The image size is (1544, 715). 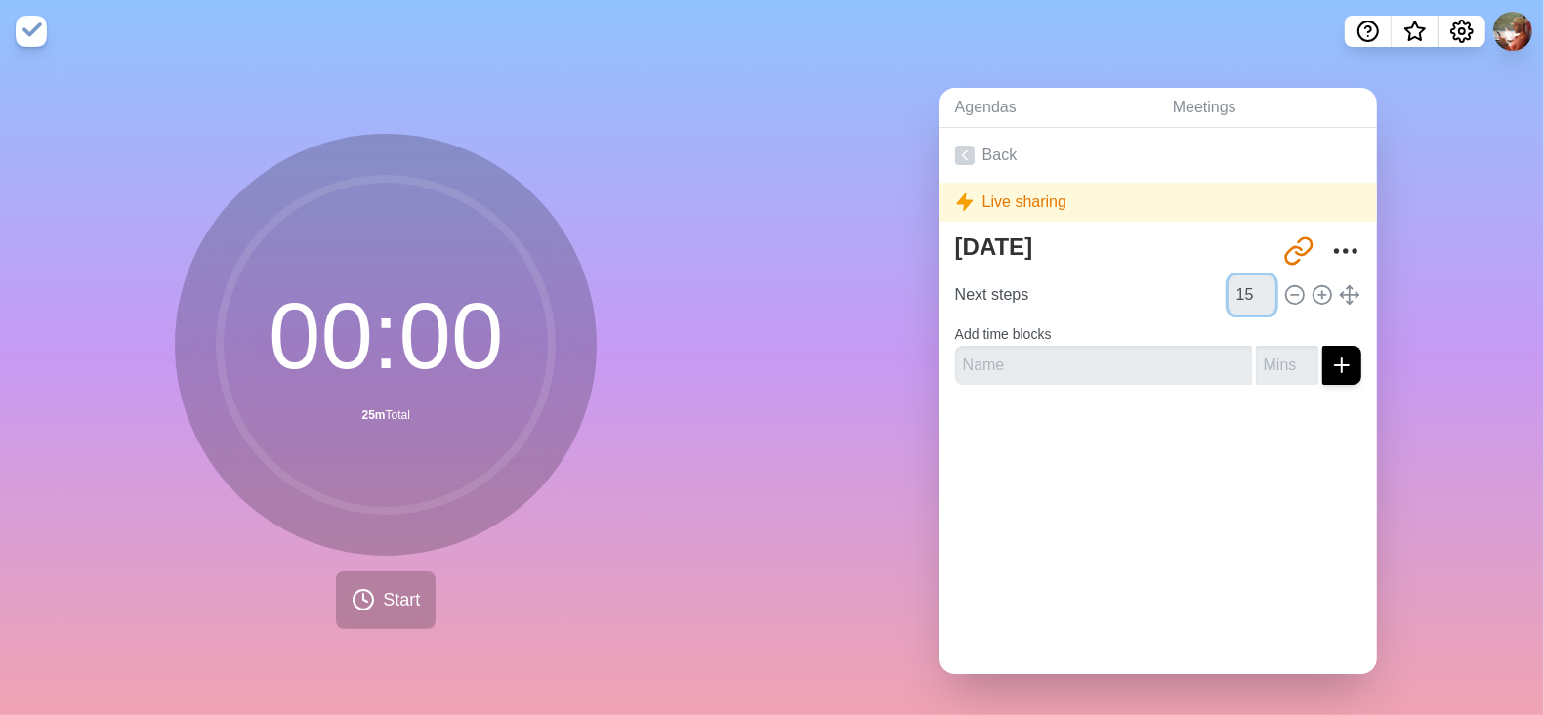 What do you see at coordinates (1158, 202) in the screenshot?
I see `div: Live sharing` at bounding box center [1158, 202].